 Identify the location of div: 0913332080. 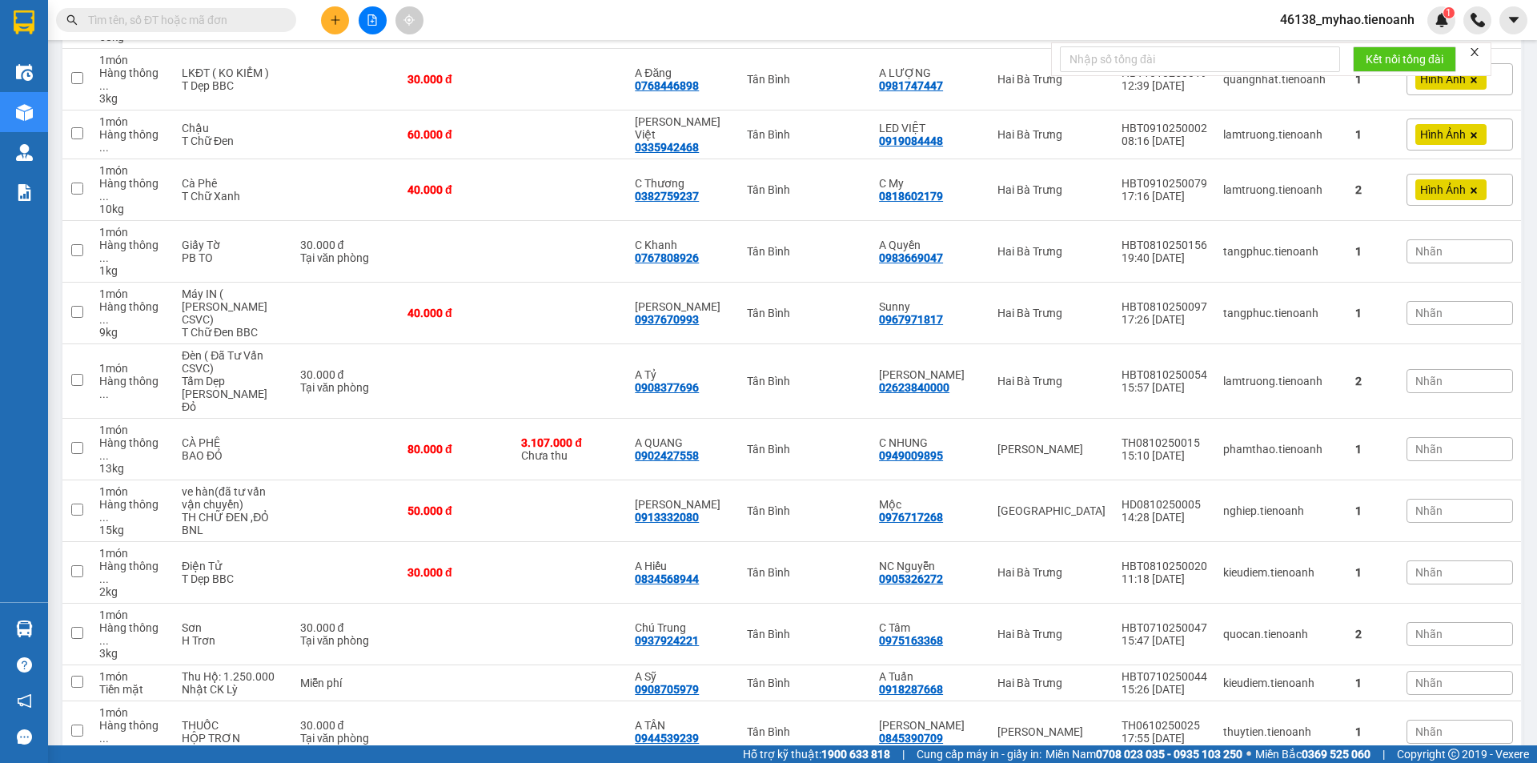
(667, 517).